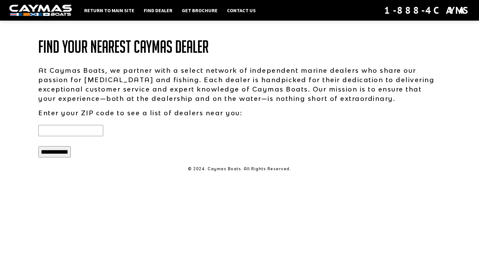 This screenshot has height=258, width=479. What do you see at coordinates (200, 10) in the screenshot?
I see `a: Get Brochure` at bounding box center [200, 10].